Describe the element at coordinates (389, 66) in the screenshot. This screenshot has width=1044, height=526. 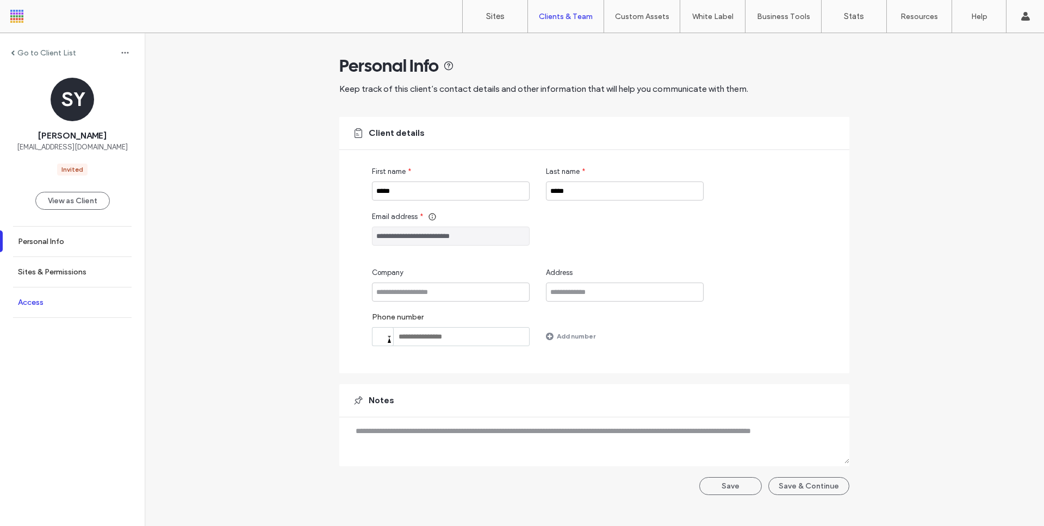
I see `span: Personal Info` at that location.